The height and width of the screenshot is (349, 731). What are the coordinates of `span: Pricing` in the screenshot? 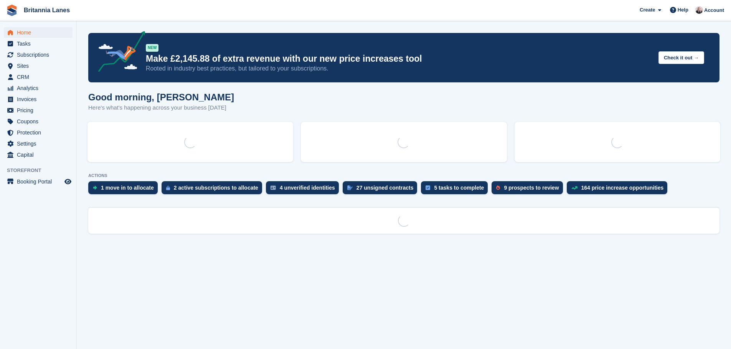 It's located at (40, 110).